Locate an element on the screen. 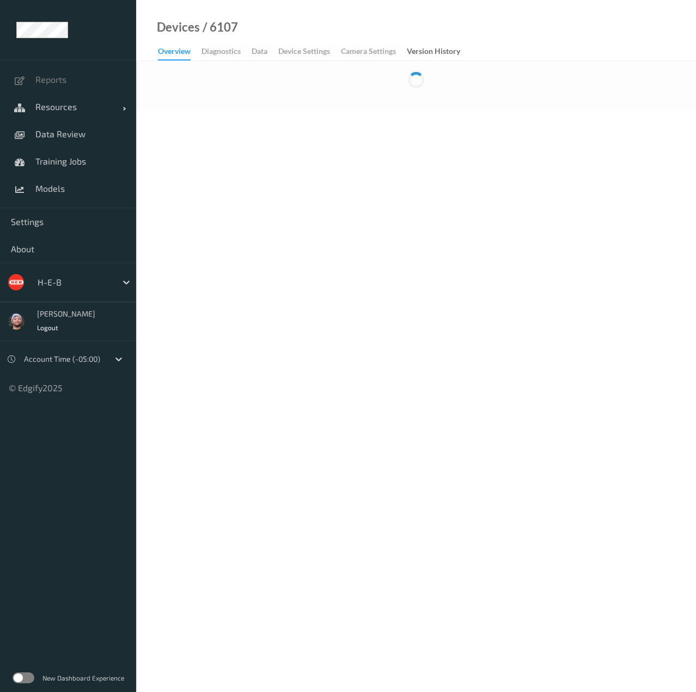  div: Version History is located at coordinates (433, 52).